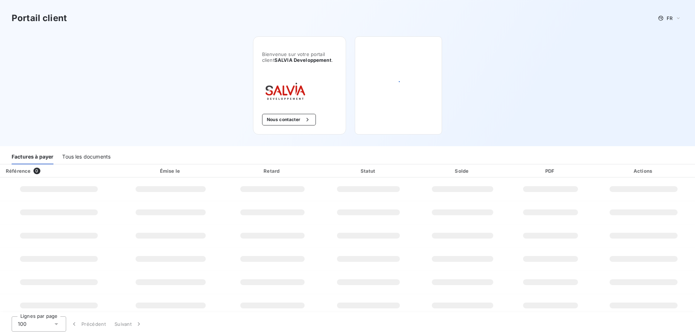  What do you see at coordinates (86, 157) in the screenshot?
I see `div: Tous les documents` at bounding box center [86, 157].